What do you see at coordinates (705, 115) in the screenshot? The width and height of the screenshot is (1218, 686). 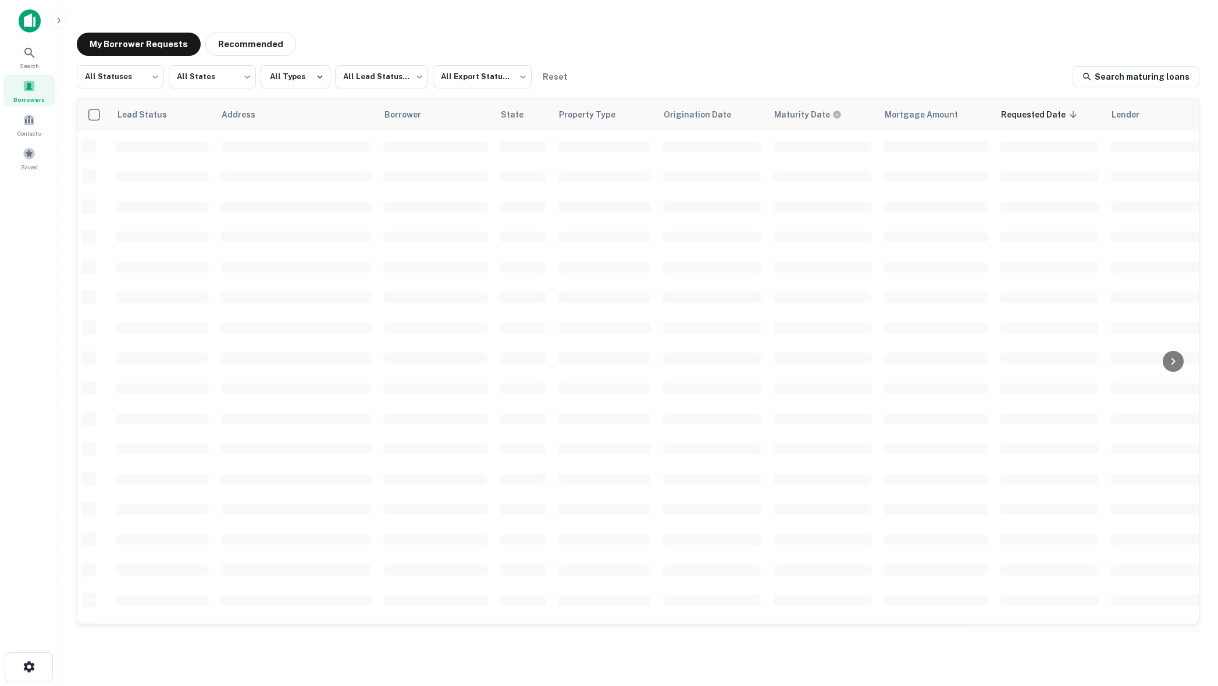 I see `span: Origination Date` at bounding box center [705, 115].